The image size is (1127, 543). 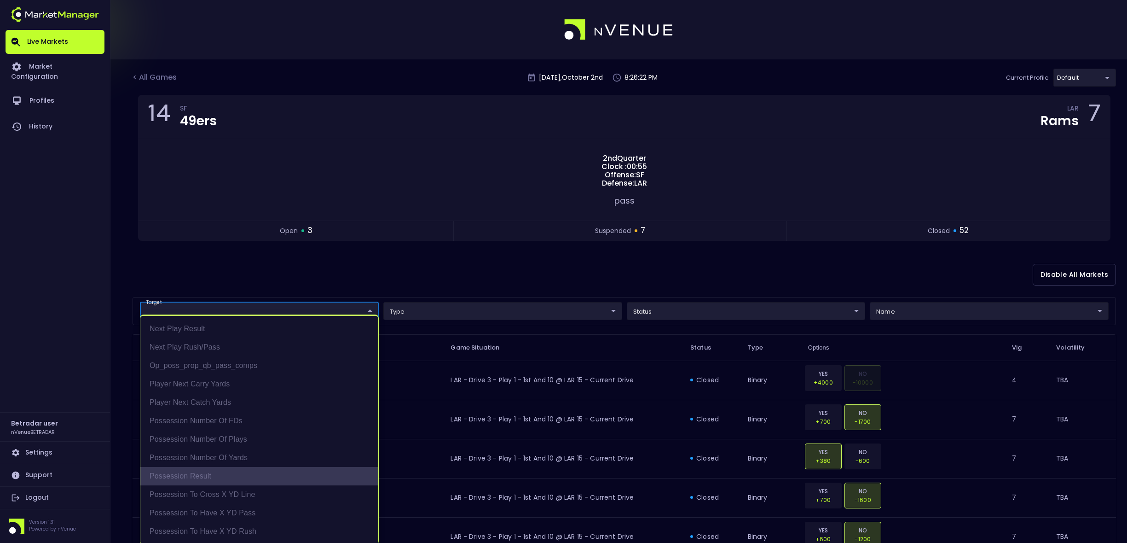 I want to click on li: Player Next Catch Yards, so click(x=259, y=402).